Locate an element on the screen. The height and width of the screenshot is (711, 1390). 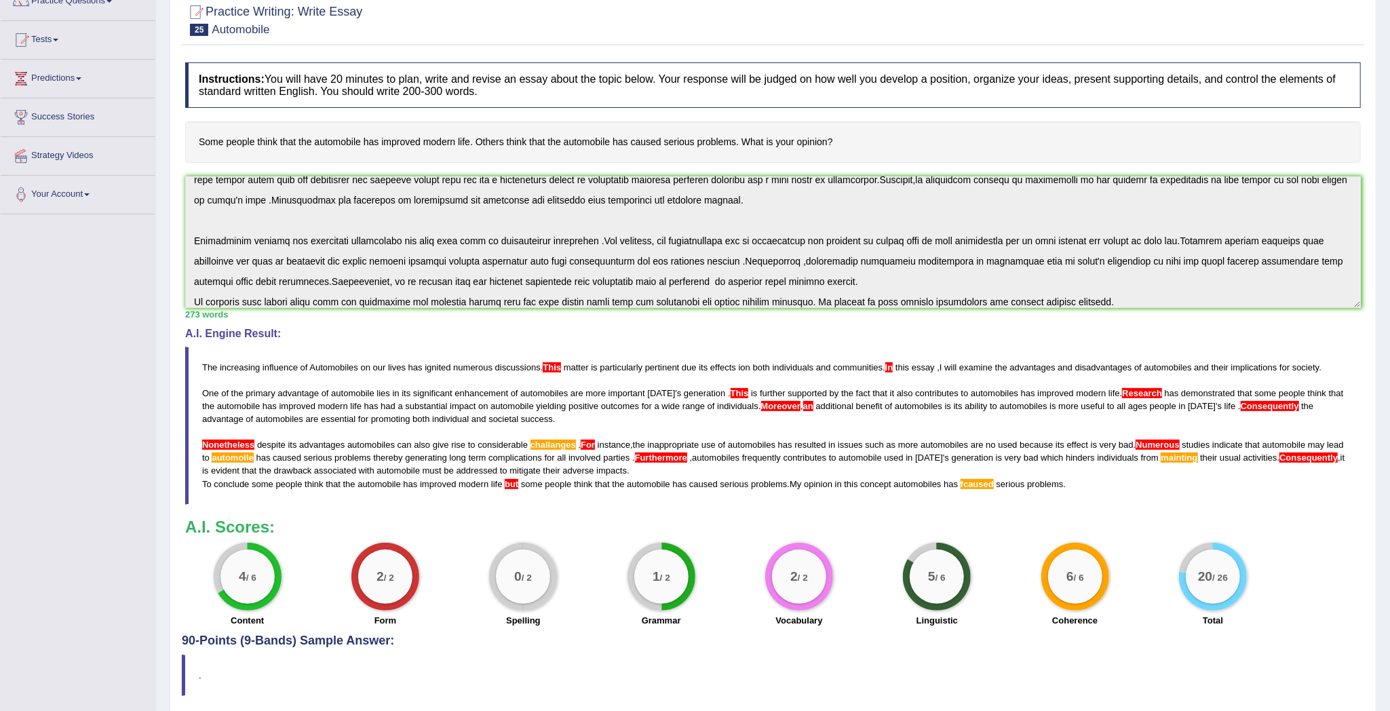
span: very is located at coordinates (1013, 457).